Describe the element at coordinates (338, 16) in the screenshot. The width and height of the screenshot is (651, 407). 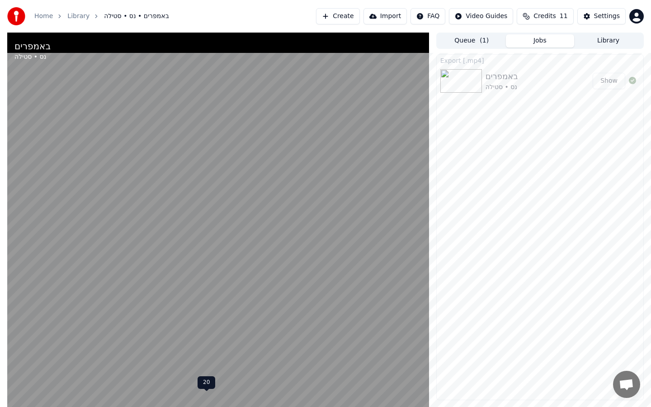
I see `button: Create` at that location.